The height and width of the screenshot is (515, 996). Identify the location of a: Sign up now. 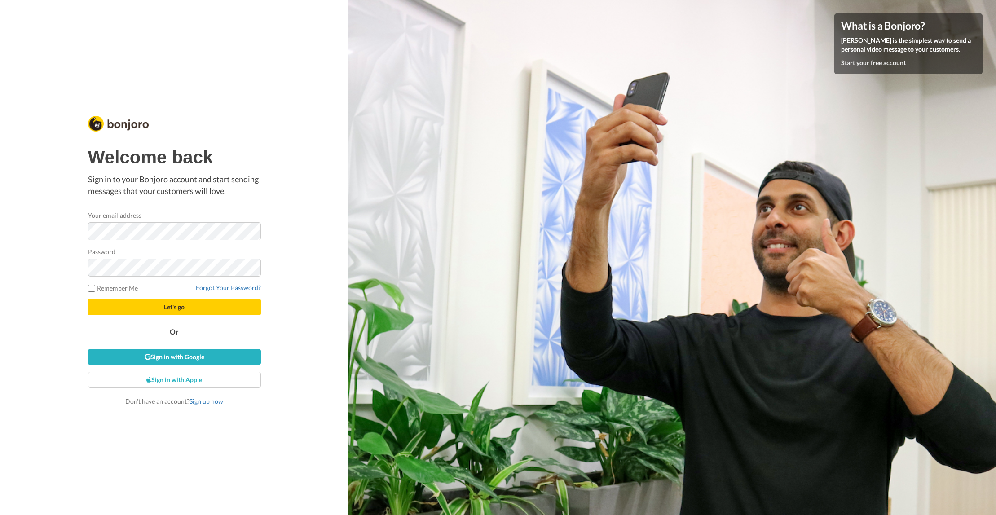
(206, 401).